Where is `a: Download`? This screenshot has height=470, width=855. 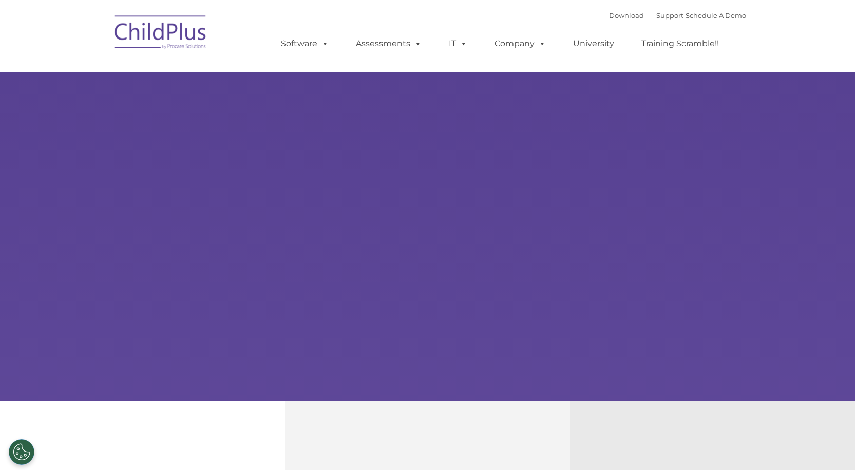
a: Download is located at coordinates (626, 15).